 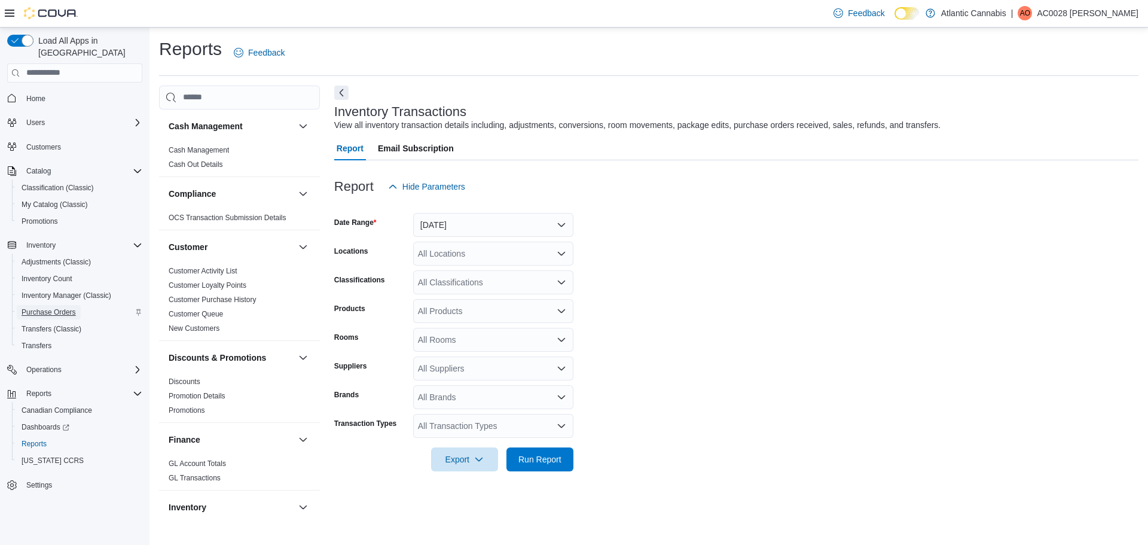 I want to click on span: Operations, so click(x=82, y=370).